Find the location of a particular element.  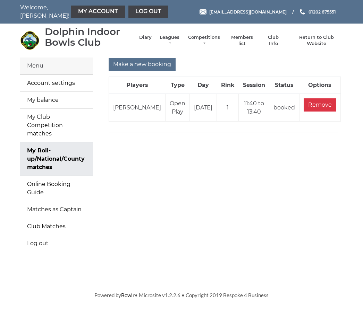

td: booked is located at coordinates (284, 108).